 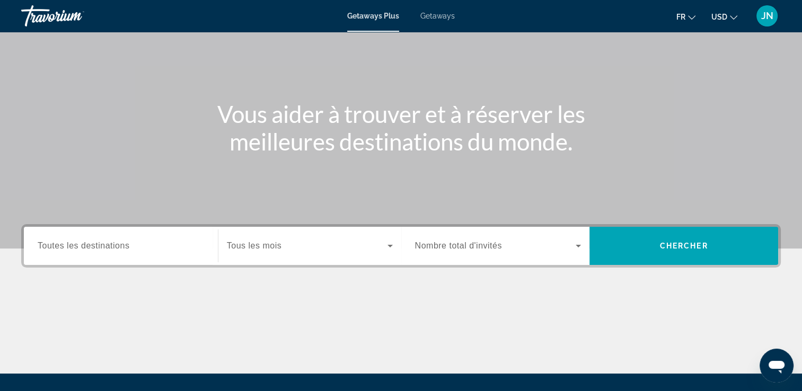 I want to click on a: Travorium, so click(x=74, y=16).